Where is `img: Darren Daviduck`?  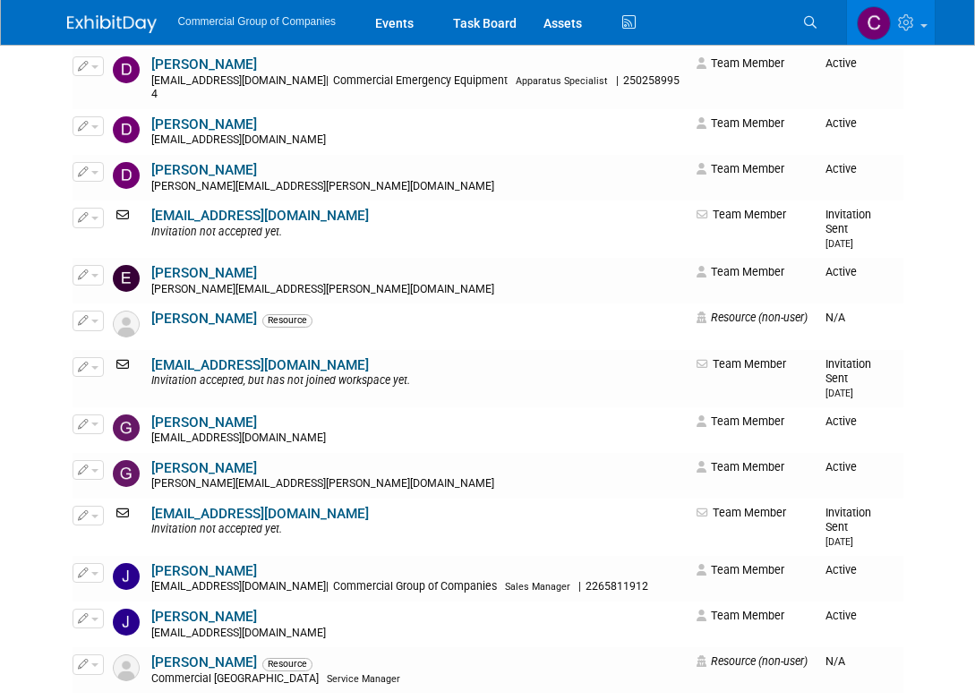 img: Darren Daviduck is located at coordinates (126, 70).